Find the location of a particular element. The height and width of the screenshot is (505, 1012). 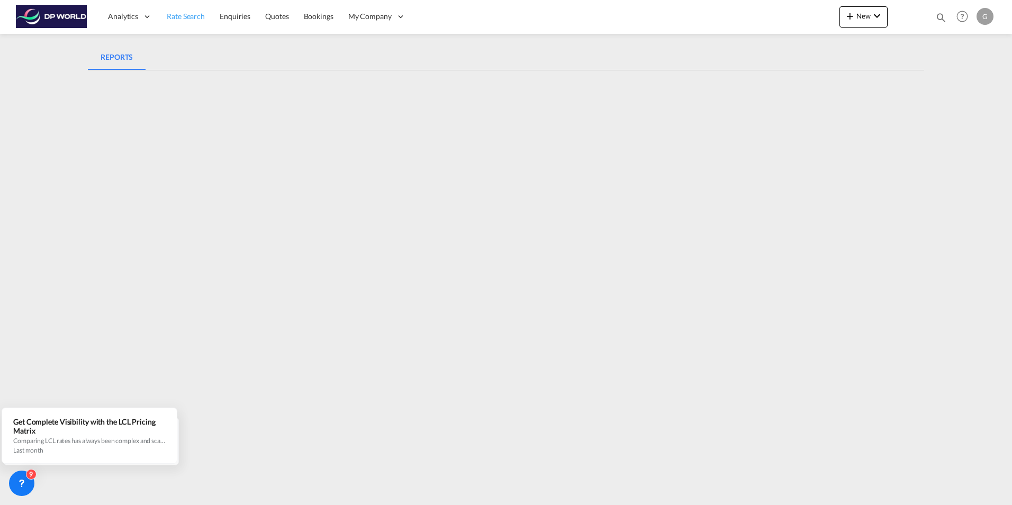

div: REPORTS is located at coordinates (116, 57).